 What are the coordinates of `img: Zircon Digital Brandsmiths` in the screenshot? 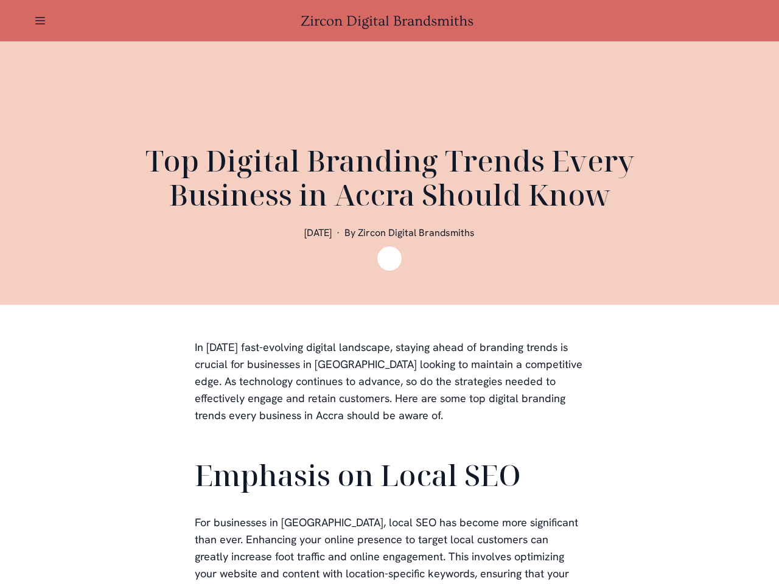 It's located at (389, 259).